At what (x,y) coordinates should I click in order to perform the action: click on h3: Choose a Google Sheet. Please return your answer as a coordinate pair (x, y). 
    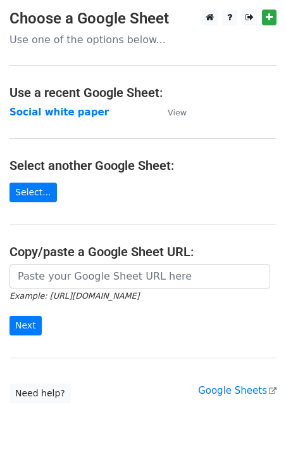
    Looking at the image, I should click on (143, 18).